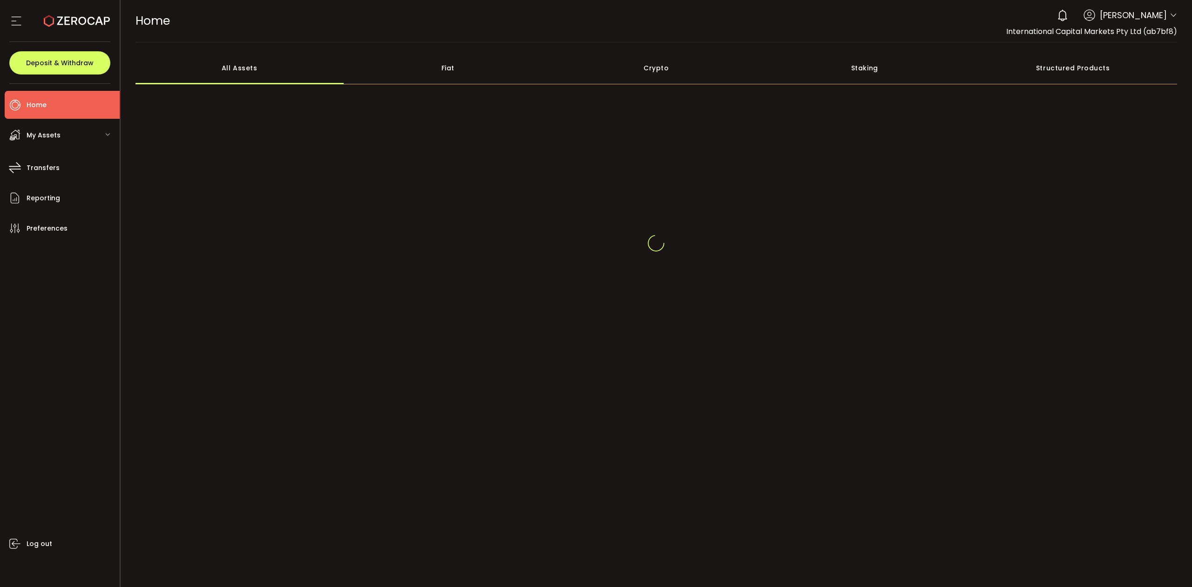 This screenshot has height=587, width=1192. What do you see at coordinates (43, 135) in the screenshot?
I see `span: My Assets` at bounding box center [43, 135].